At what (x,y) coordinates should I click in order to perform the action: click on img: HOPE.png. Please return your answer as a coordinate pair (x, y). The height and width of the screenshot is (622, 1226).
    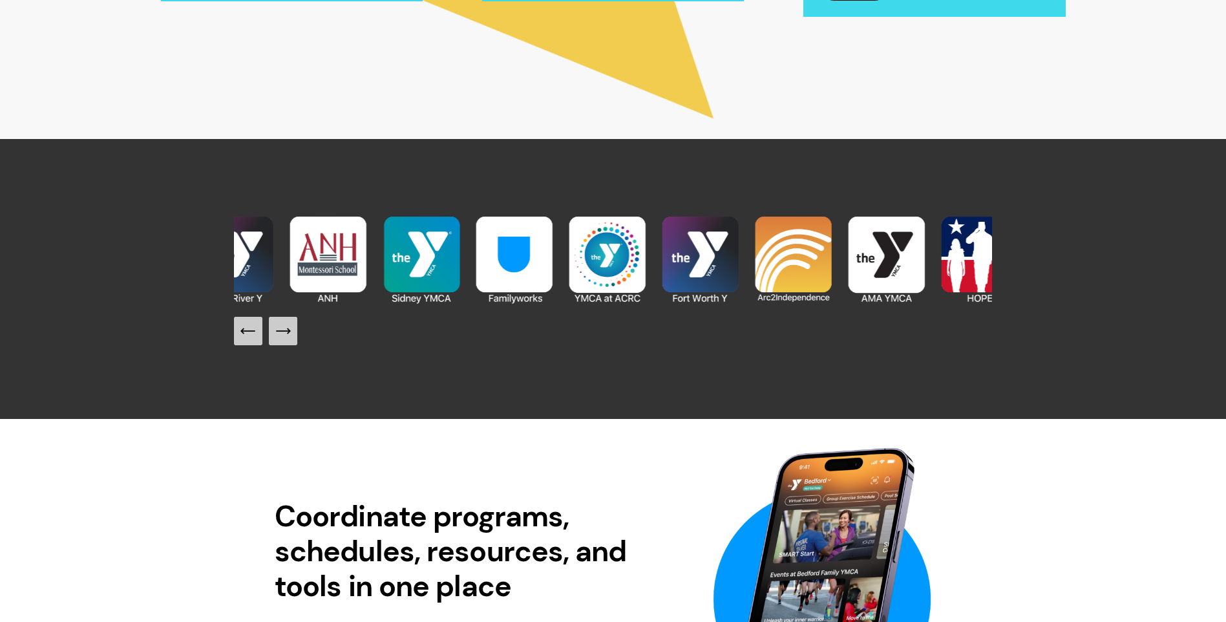
    Looking at the image, I should click on (980, 259).